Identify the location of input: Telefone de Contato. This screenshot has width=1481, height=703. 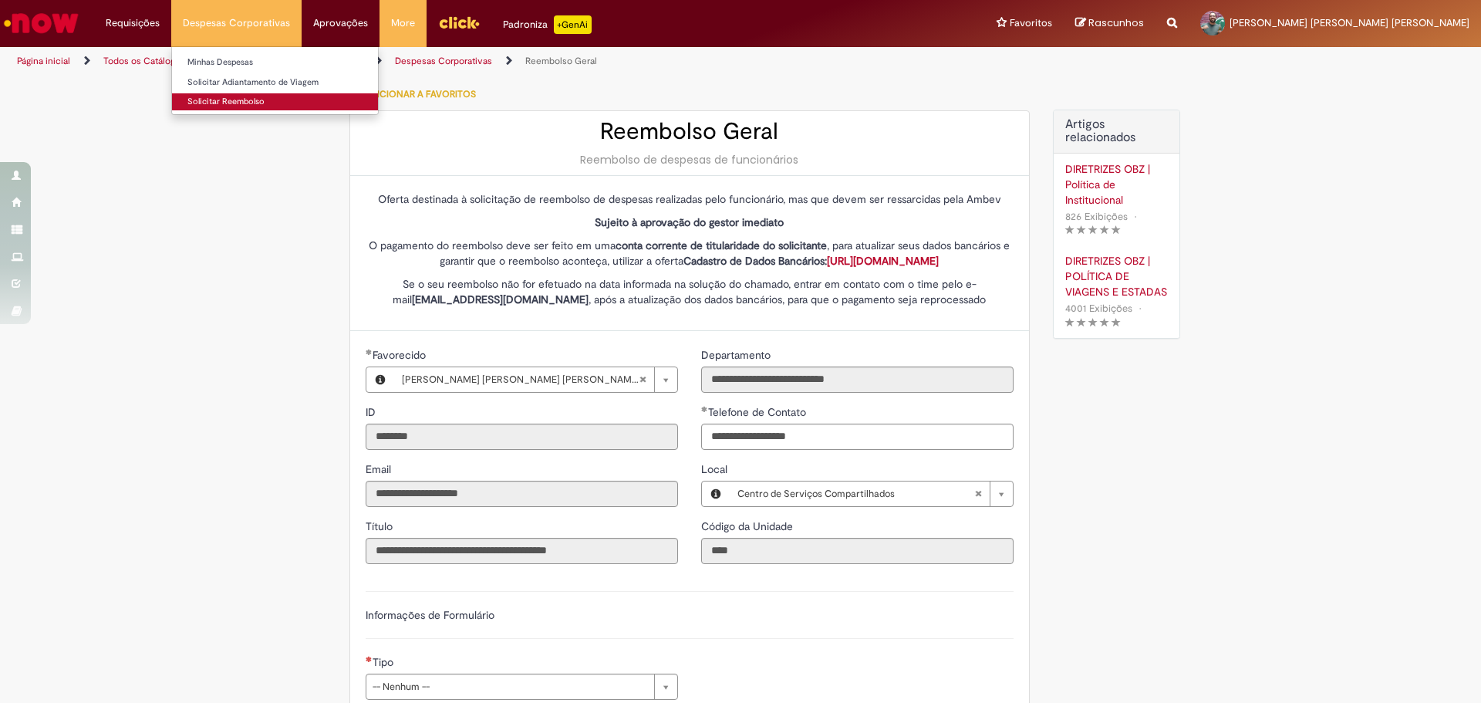
(857, 437).